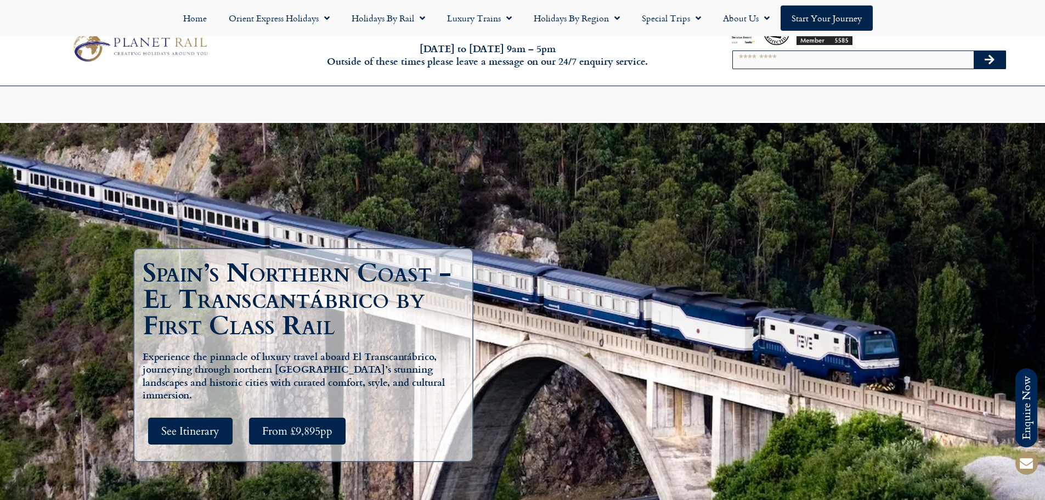  I want to click on a: From £9,895pp, so click(297, 431).